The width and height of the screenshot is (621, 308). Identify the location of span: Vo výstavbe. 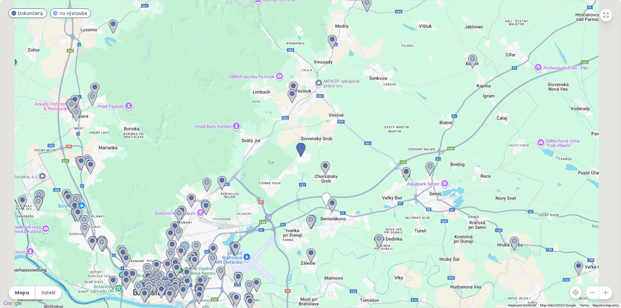
(73, 13).